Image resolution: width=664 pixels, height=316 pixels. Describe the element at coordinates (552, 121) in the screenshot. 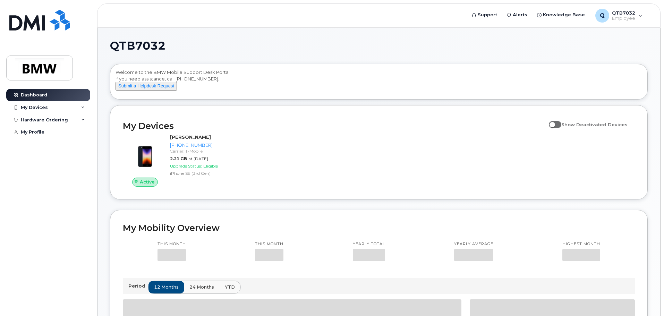

I see `input: Show Deactivated Devices` at that location.